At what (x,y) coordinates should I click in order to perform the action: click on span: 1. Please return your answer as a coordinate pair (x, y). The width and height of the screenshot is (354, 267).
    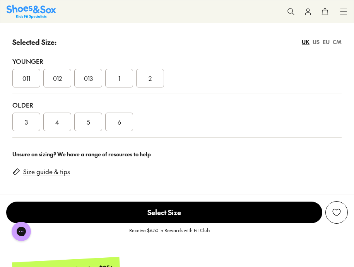
    Looking at the image, I should click on (119, 78).